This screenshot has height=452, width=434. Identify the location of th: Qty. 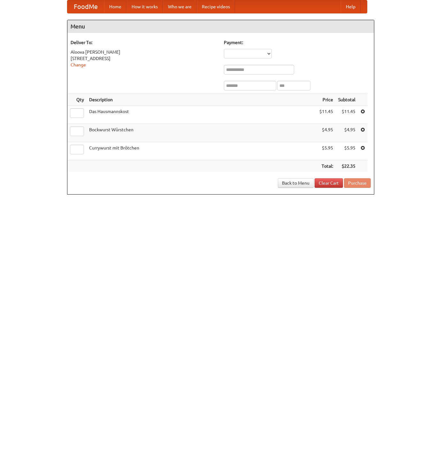
(77, 100).